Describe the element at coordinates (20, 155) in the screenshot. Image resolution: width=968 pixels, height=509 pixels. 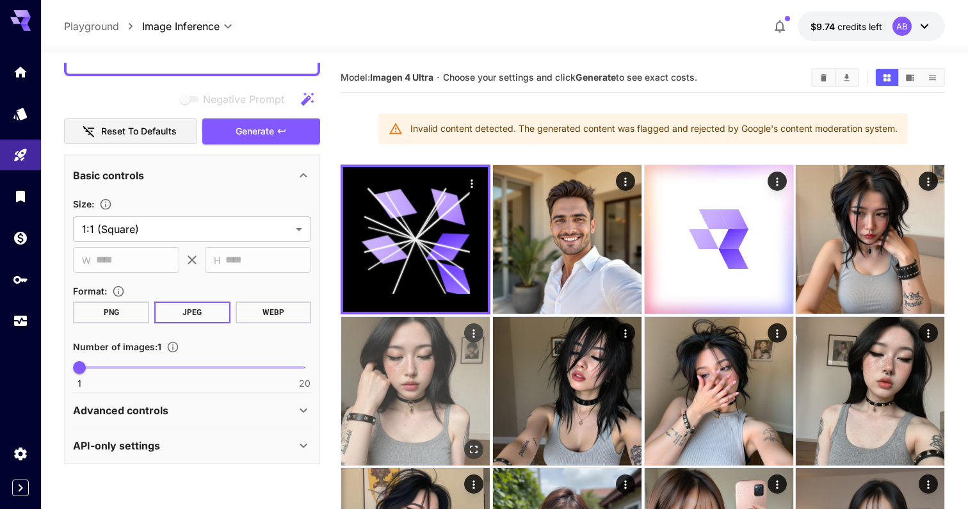
I see `div: Playground` at that location.